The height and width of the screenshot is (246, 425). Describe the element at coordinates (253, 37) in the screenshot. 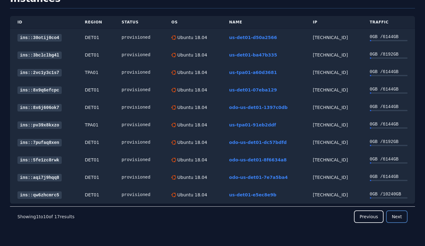

I see `a: us-det01-d50a2566` at that location.